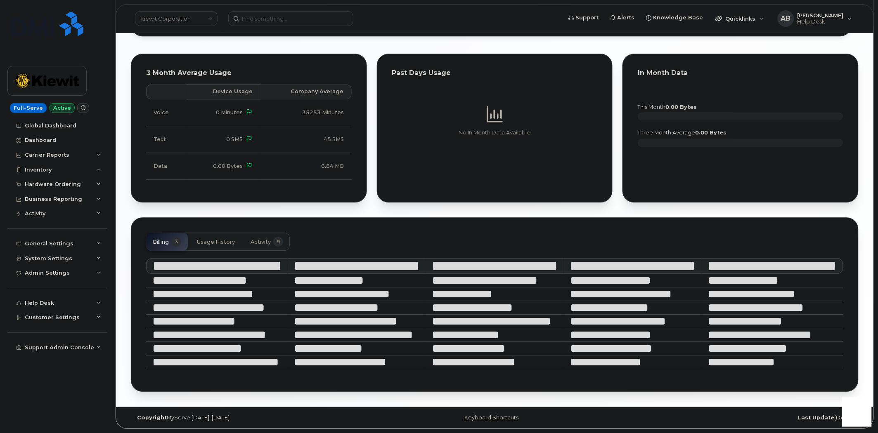 This screenshot has width=878, height=433. Describe the element at coordinates (291, 19) in the screenshot. I see `input: Find something...` at that location.